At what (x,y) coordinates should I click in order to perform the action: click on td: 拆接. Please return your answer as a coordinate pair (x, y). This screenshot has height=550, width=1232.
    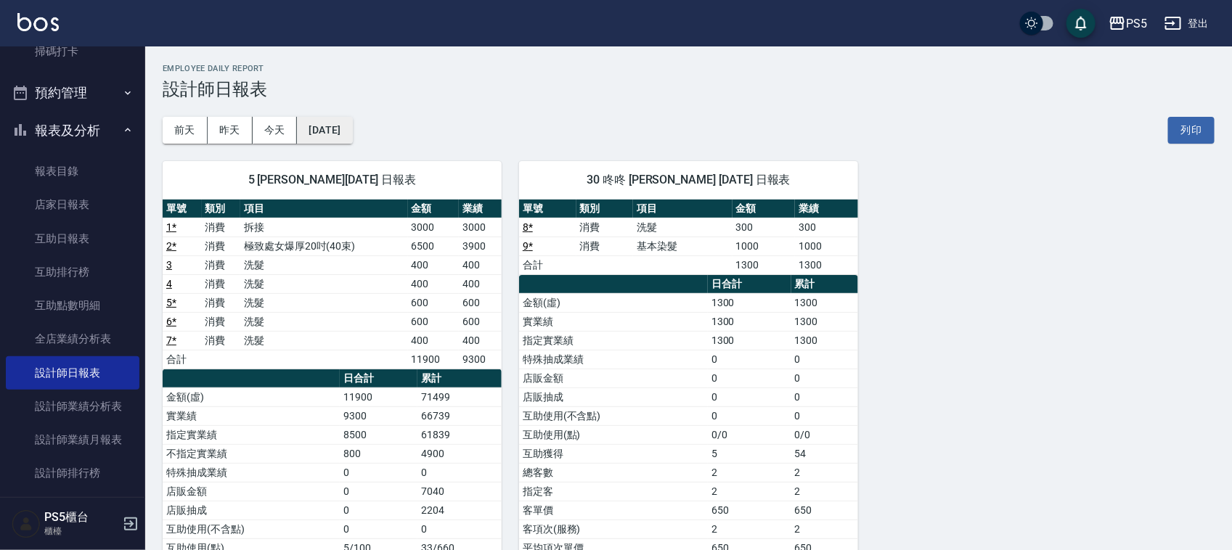
    Looking at the image, I should click on (324, 227).